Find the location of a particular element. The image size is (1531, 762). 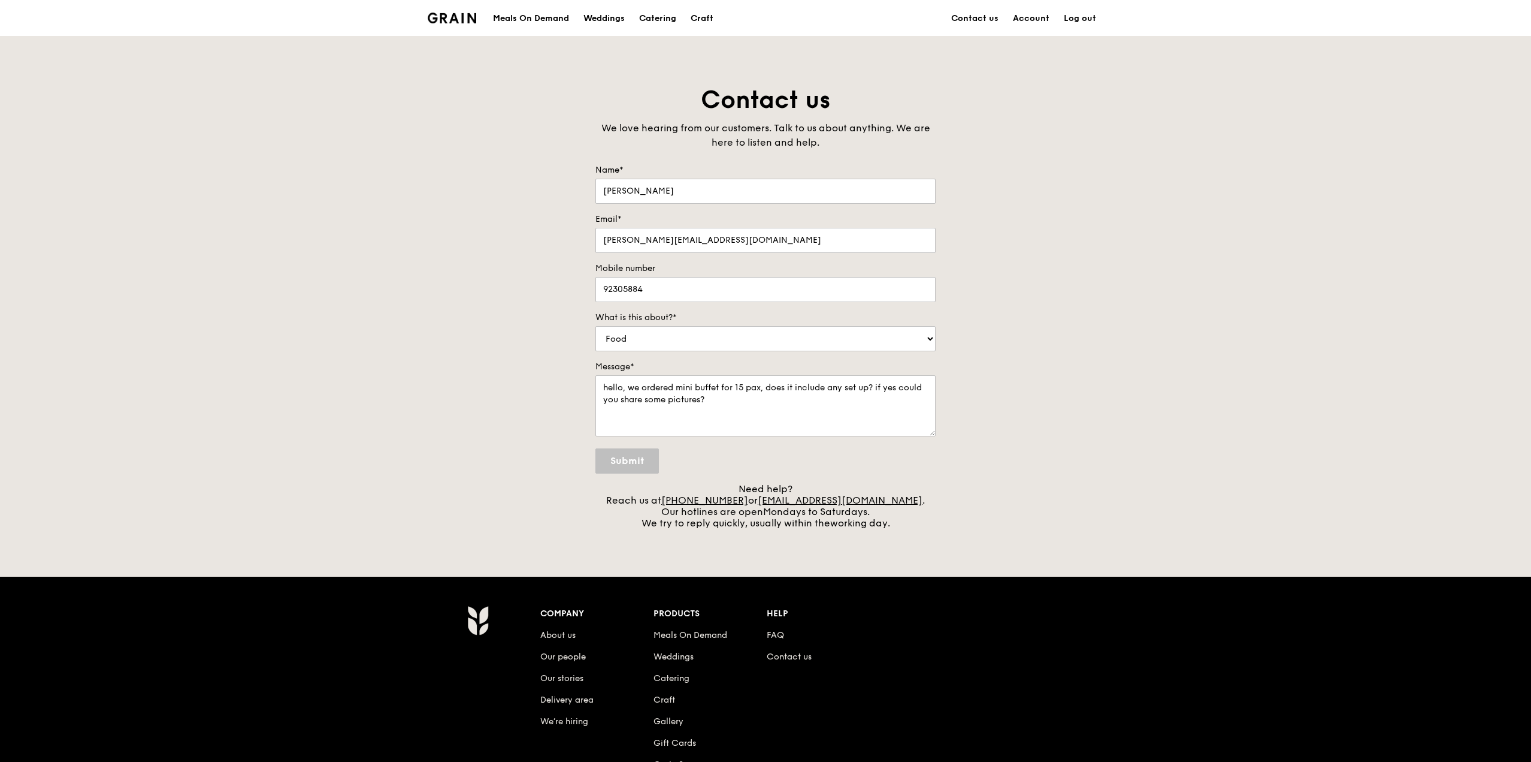

a: Account is located at coordinates (1031, 19).